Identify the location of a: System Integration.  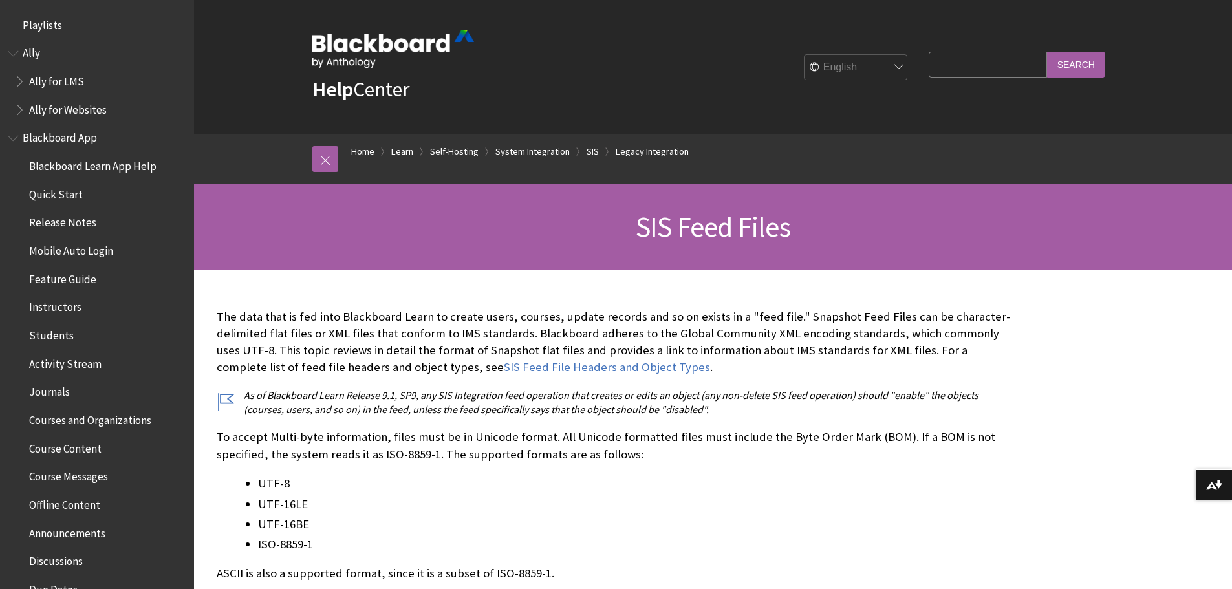
(532, 151).